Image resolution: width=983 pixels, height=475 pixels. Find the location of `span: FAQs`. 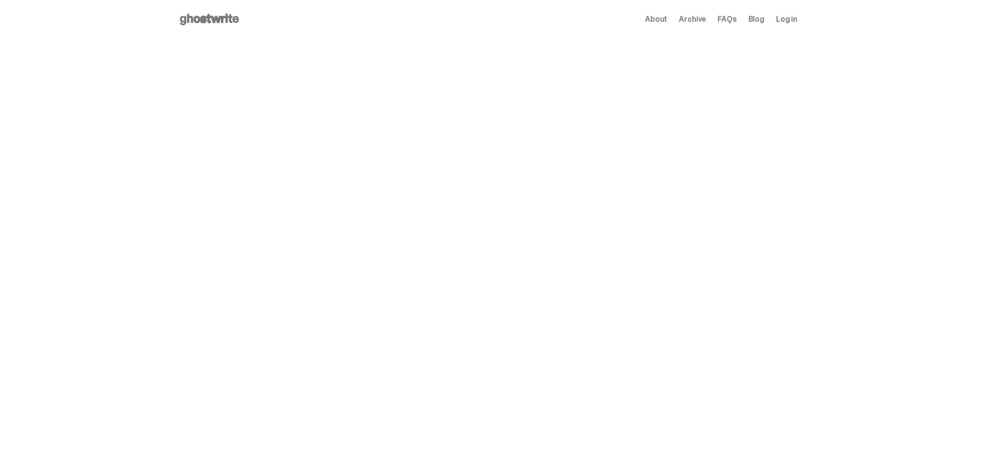

span: FAQs is located at coordinates (726, 19).